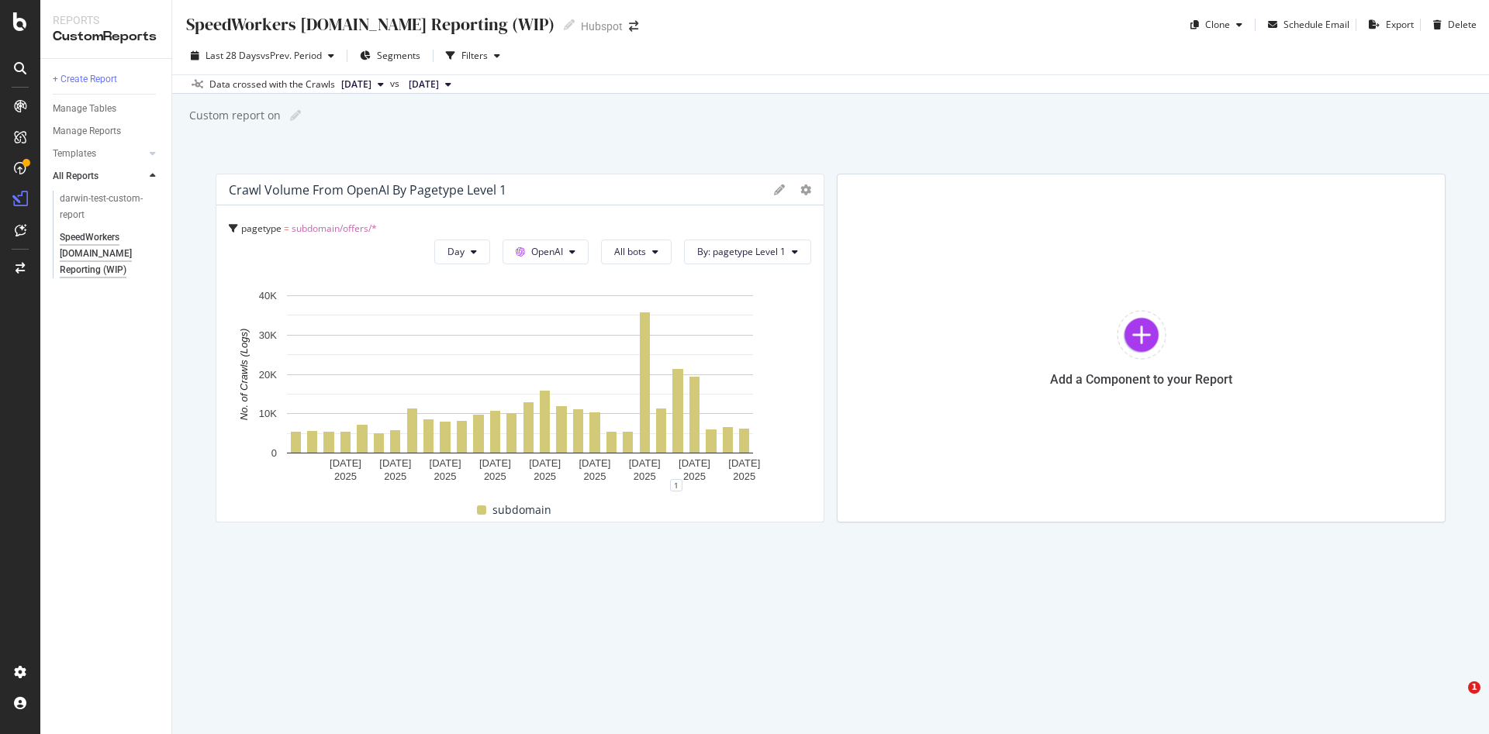  Describe the element at coordinates (233, 55) in the screenshot. I see `span: Last 28 Days` at that location.